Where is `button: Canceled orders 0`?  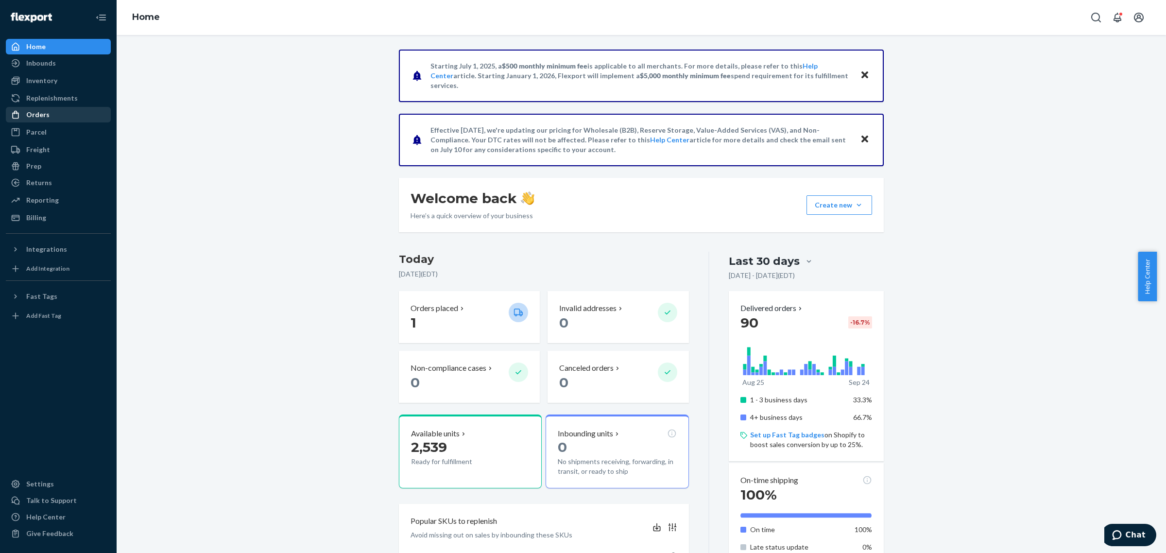 button: Canceled orders 0 is located at coordinates (618, 377).